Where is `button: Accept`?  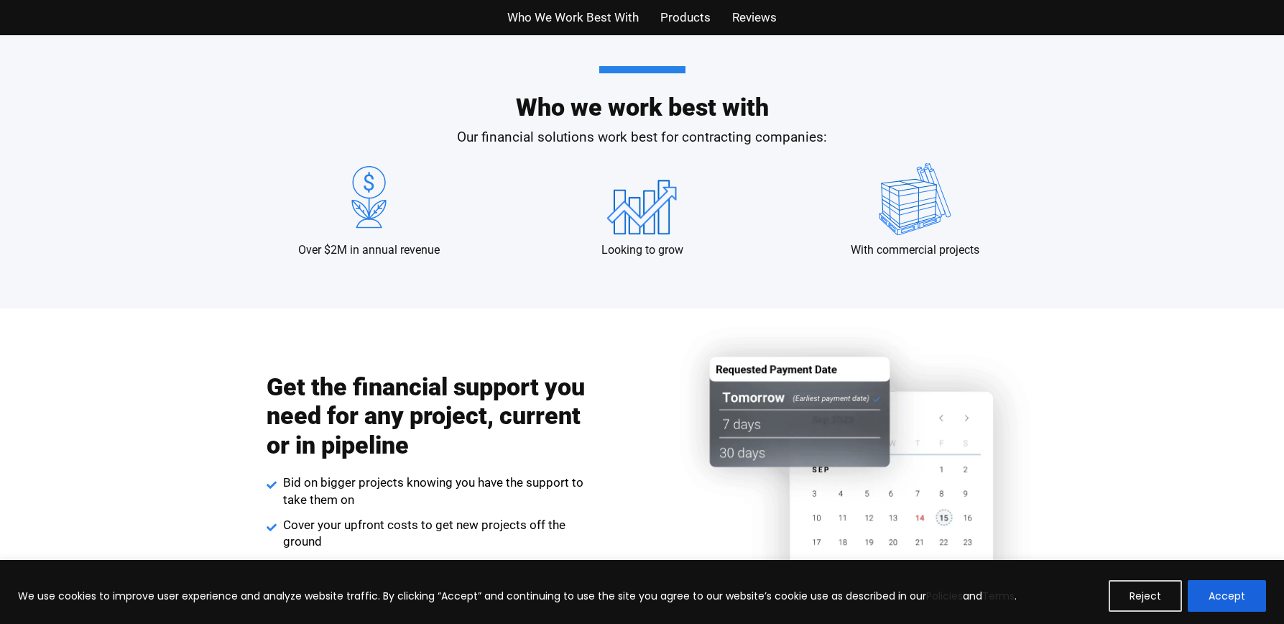
button: Accept is located at coordinates (1226, 596).